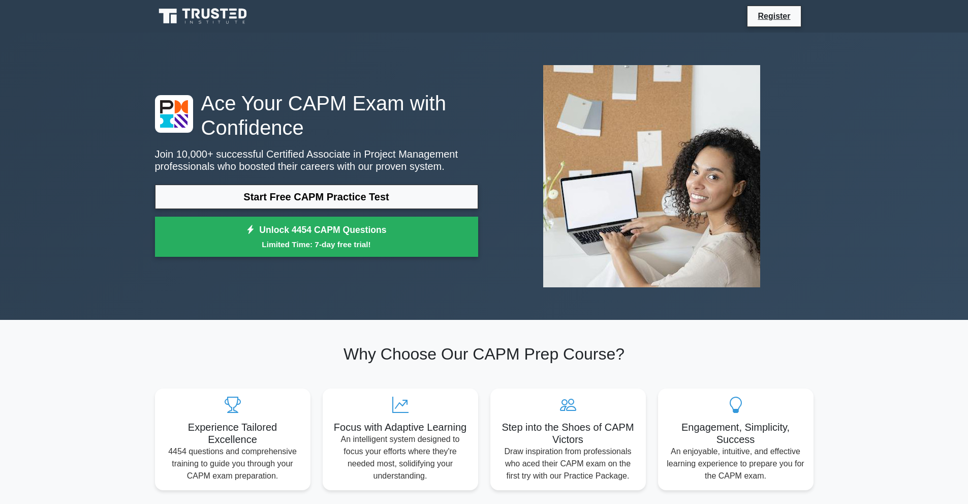  Describe the element at coordinates (568, 464) in the screenshot. I see `p: Draw inspiration from professionals who aced their CAPM exam on the first try with our Practice P...` at that location.